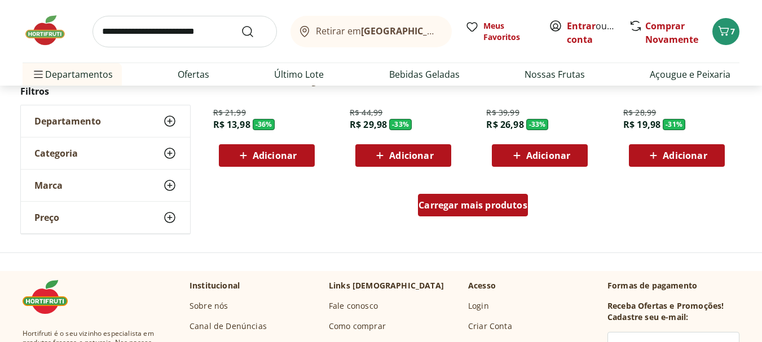  Describe the element at coordinates (368, 125) in the screenshot. I see `span: R$ 29,98` at that location.